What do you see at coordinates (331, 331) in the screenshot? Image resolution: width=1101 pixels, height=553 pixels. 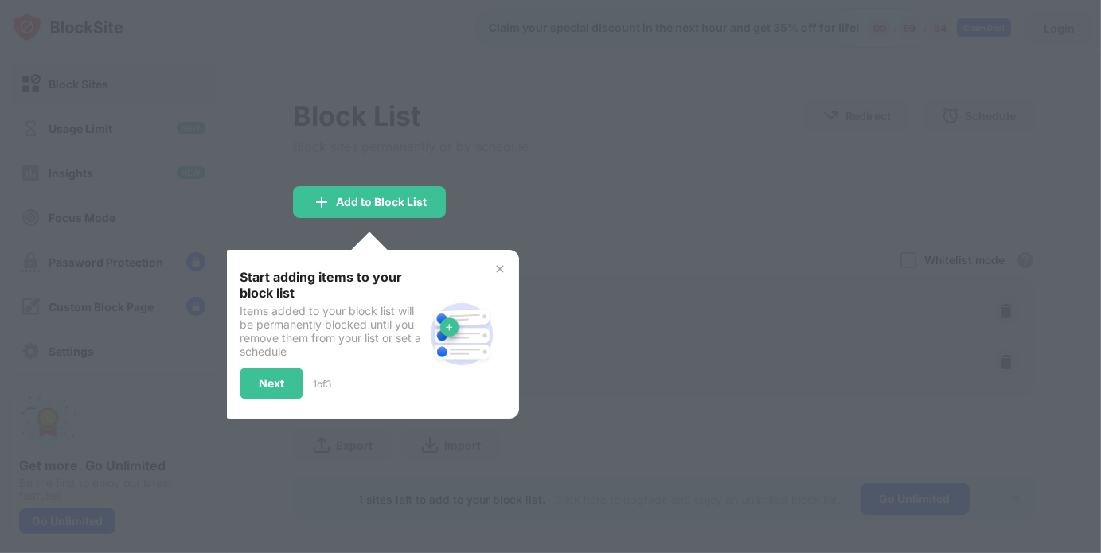 I see `div: Items added to your block list will be permanently blocked until you remove them from your list o...` at bounding box center [331, 331].